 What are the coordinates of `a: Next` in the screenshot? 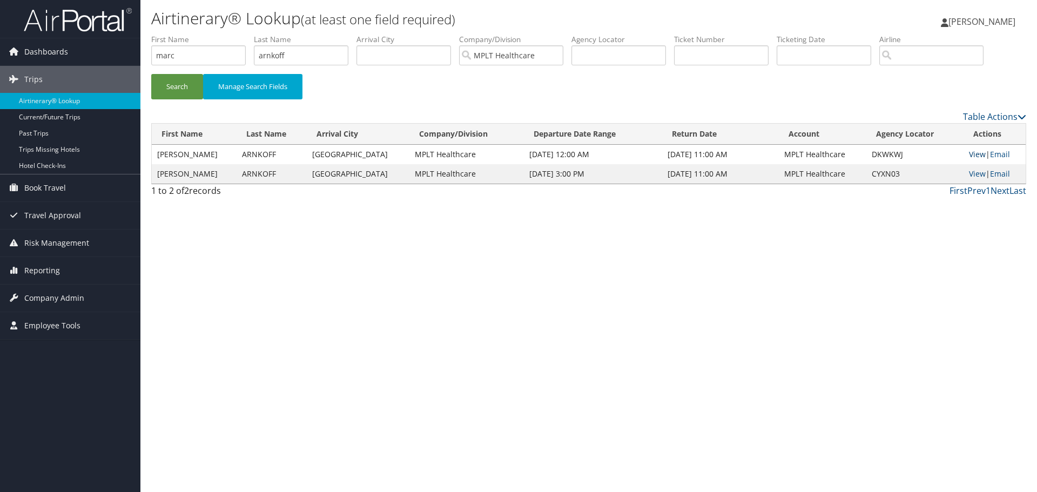 It's located at (1000, 191).